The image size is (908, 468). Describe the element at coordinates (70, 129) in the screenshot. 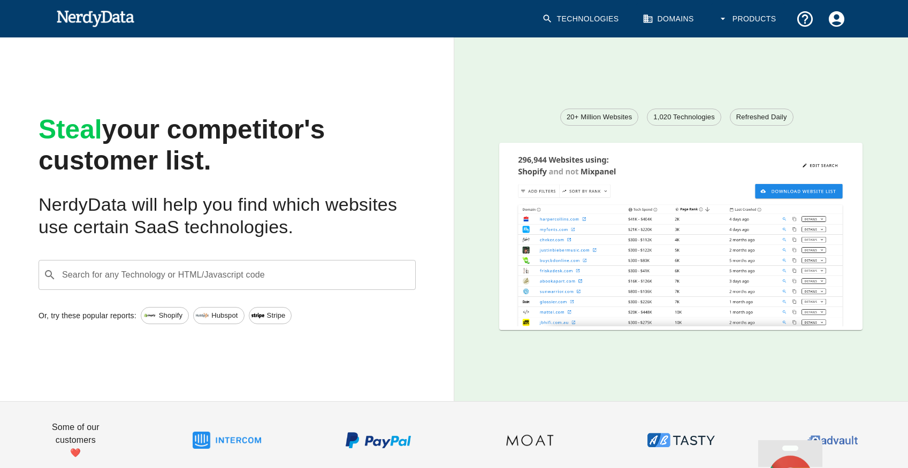

I see `span: Steal` at that location.